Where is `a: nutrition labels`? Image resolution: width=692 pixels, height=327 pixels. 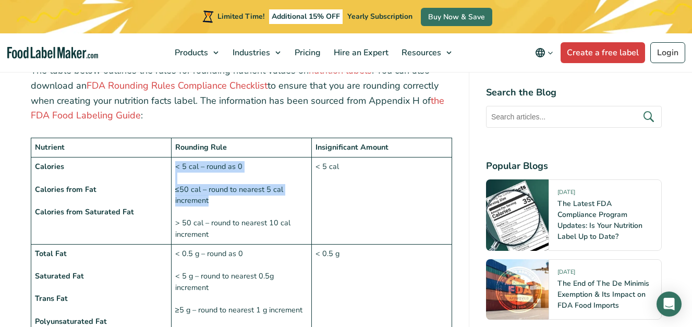 a: nutrition labels is located at coordinates (340, 70).